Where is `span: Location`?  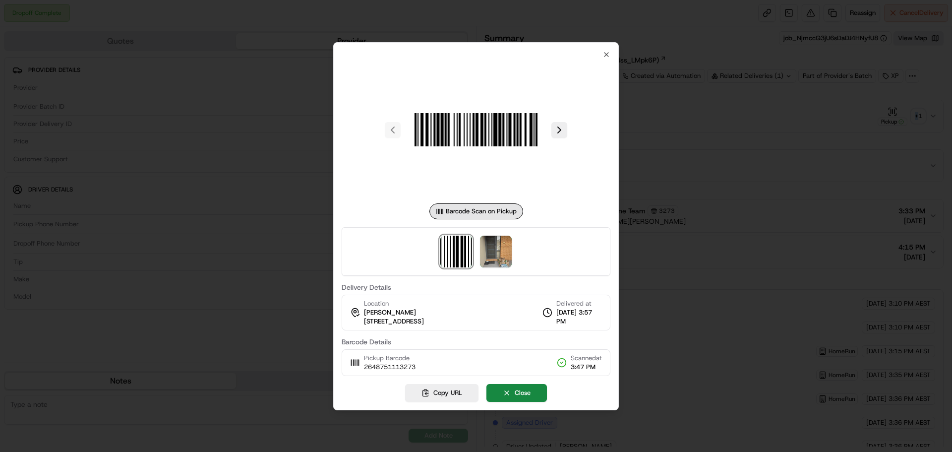 span: Location is located at coordinates (376, 303).